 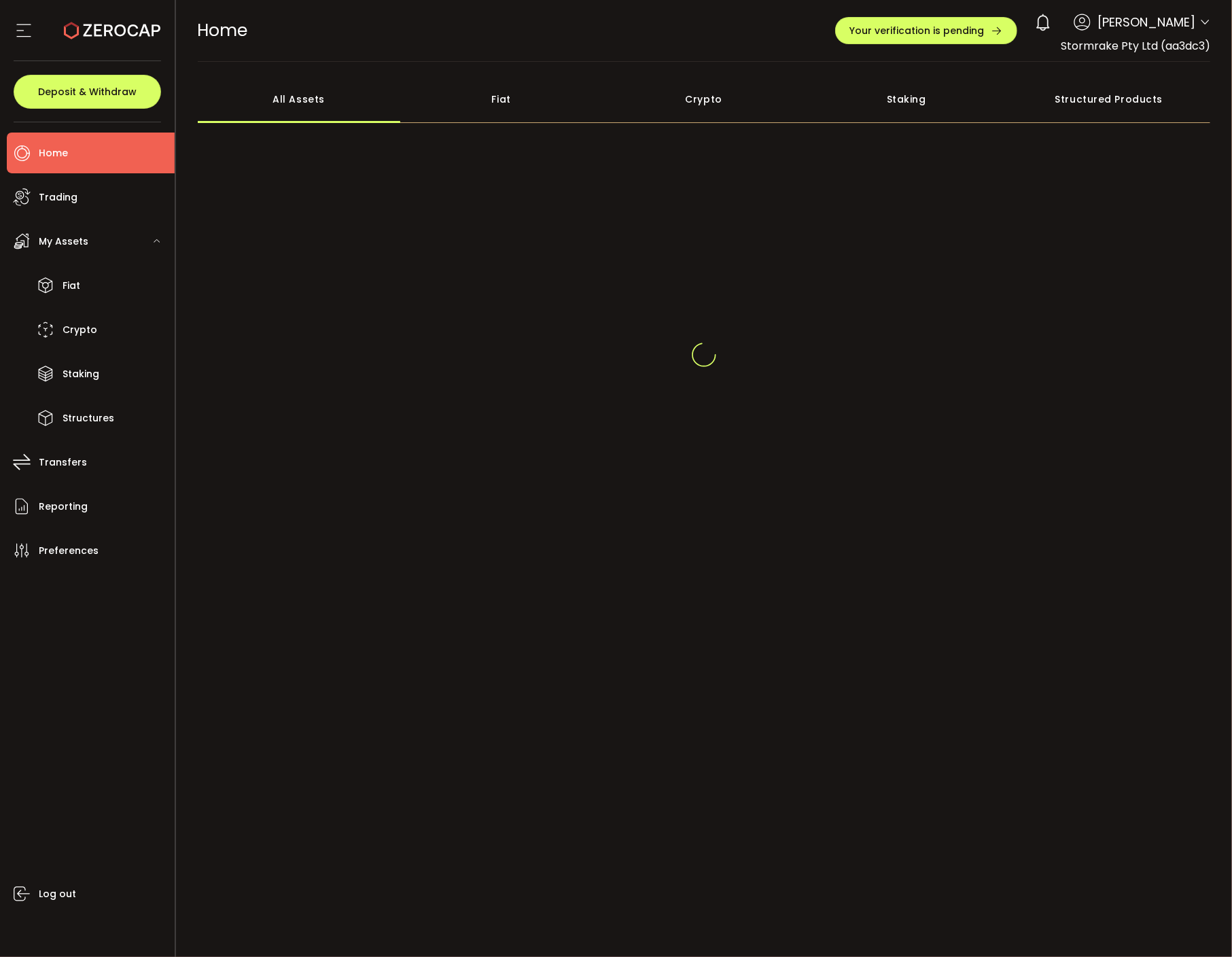 What do you see at coordinates (87, 92) in the screenshot?
I see `button: Deposit & Withdraw` at bounding box center [87, 92].